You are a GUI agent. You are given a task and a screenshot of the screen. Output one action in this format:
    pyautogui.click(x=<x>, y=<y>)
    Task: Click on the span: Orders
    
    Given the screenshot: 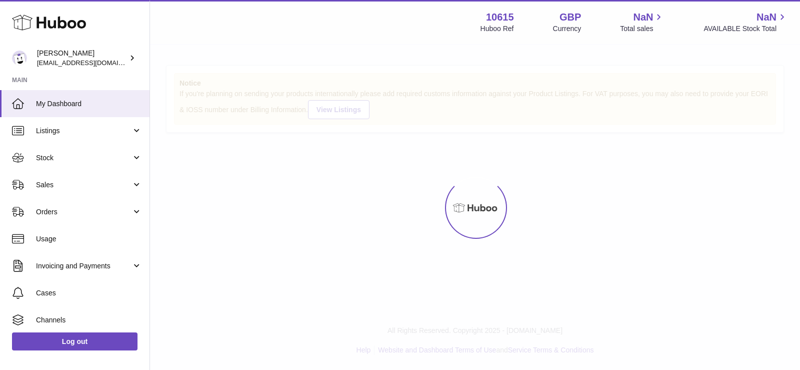 What is the action you would take?
    pyautogui.click(x=84, y=212)
    